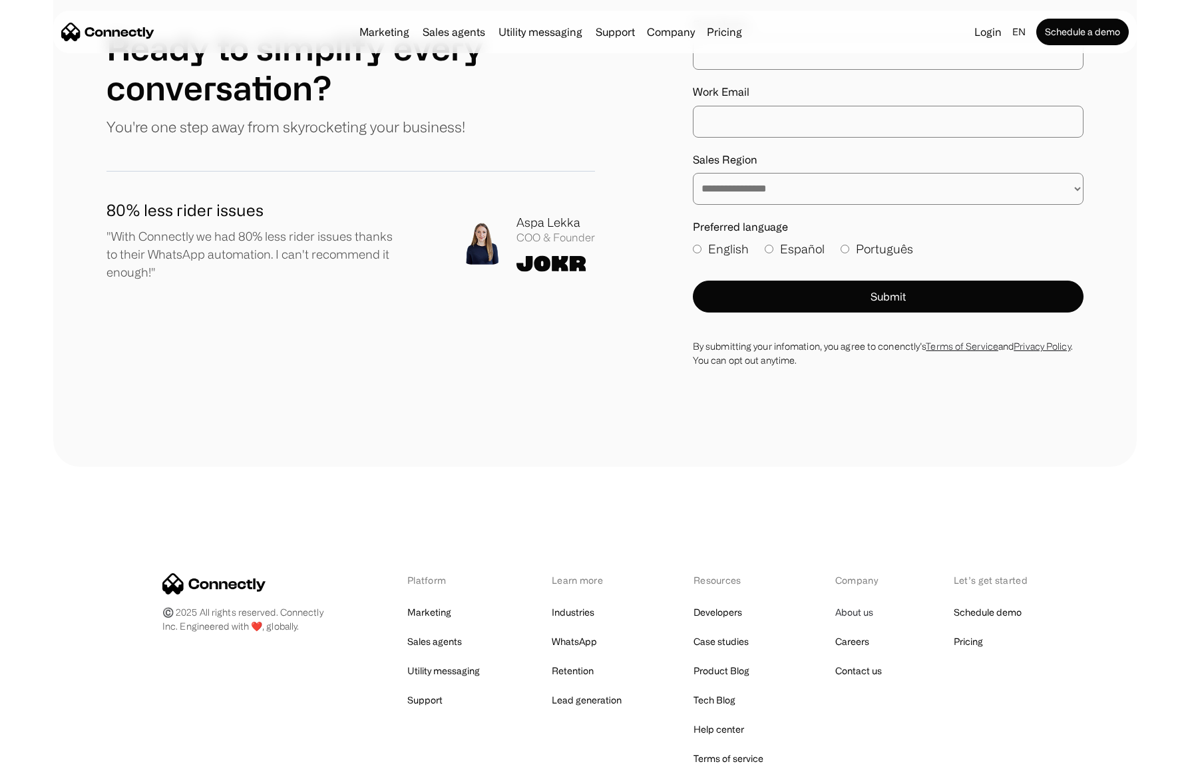 Image resolution: width=1190 pixels, height=770 pixels. I want to click on a: Tech Blog, so click(714, 701).